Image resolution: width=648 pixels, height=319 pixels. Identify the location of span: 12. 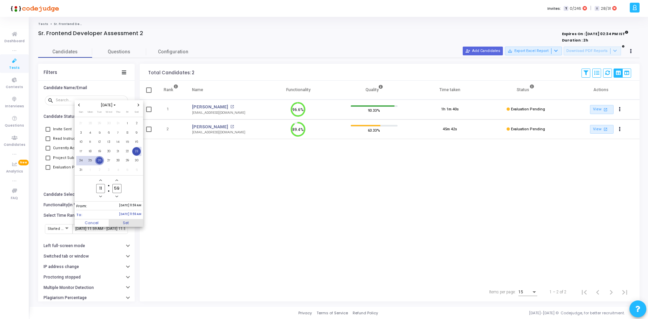
(99, 142).